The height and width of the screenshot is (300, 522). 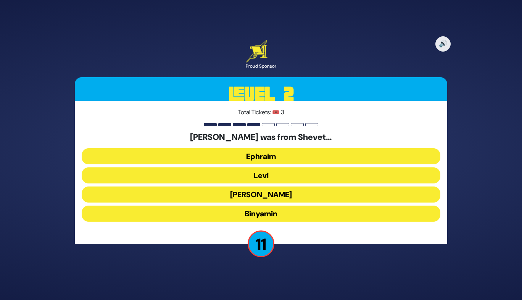 What do you see at coordinates (261, 175) in the screenshot?
I see `button: Levi` at bounding box center [261, 175].